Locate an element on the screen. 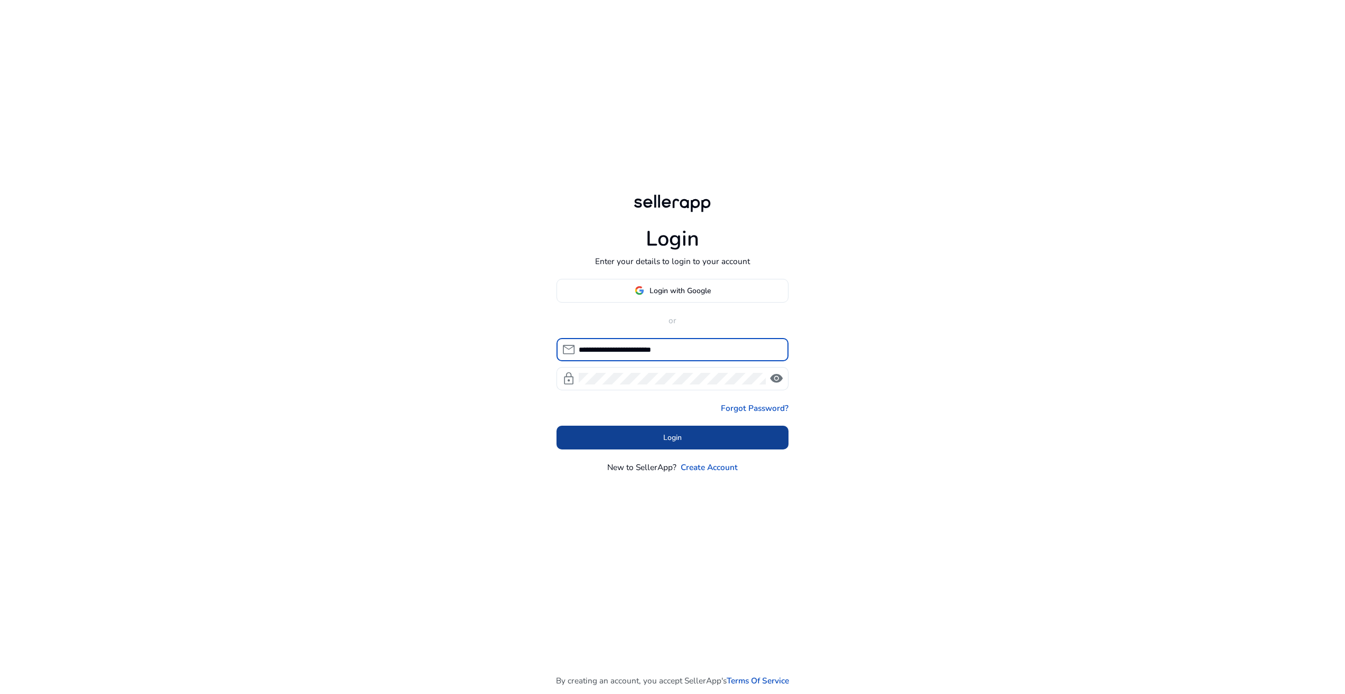 Image resolution: width=1345 pixels, height=694 pixels. span: mail is located at coordinates (569, 350).